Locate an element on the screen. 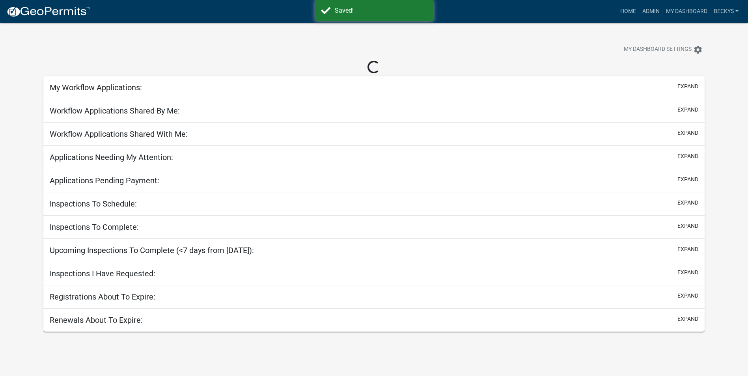 Image resolution: width=748 pixels, height=376 pixels. h5: Applications Needing My Attention: is located at coordinates (111, 157).